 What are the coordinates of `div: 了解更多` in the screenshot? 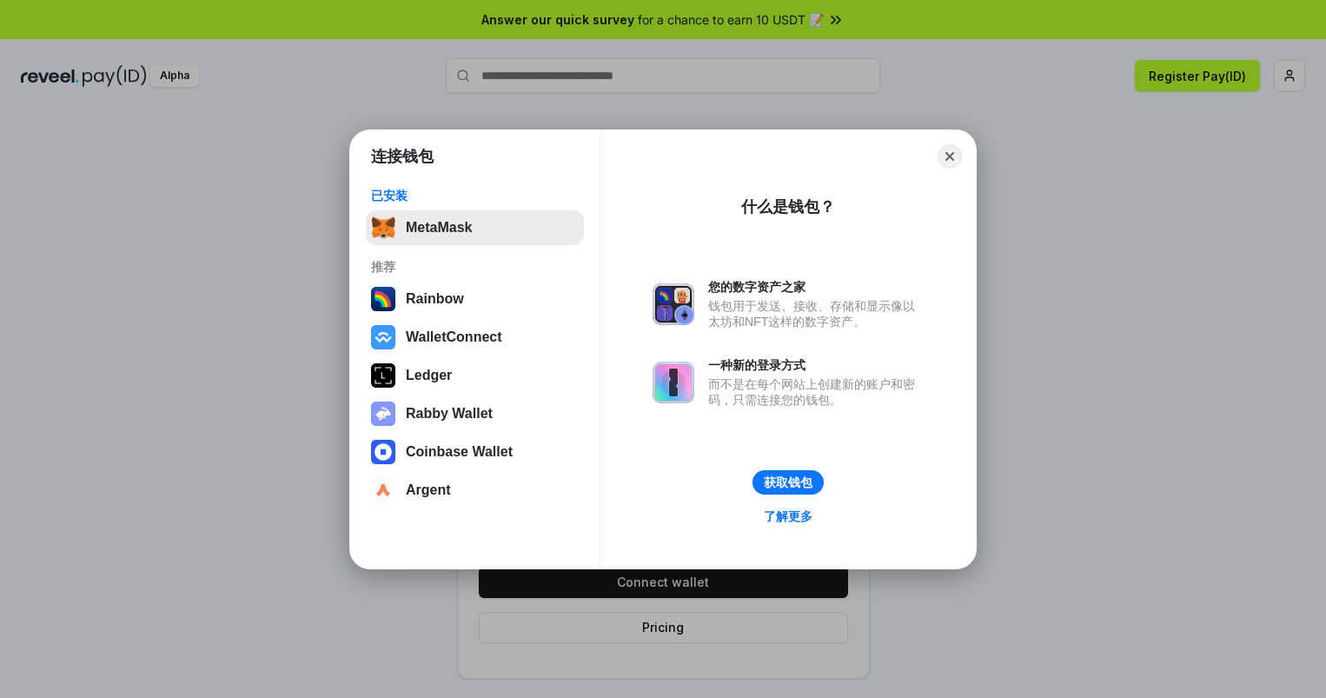 It's located at (788, 516).